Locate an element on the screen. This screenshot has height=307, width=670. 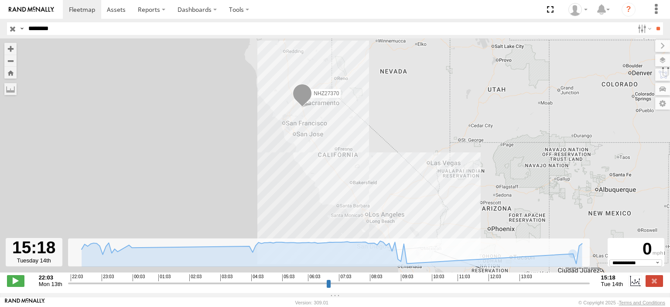
span: 23:03 is located at coordinates (108, 277).